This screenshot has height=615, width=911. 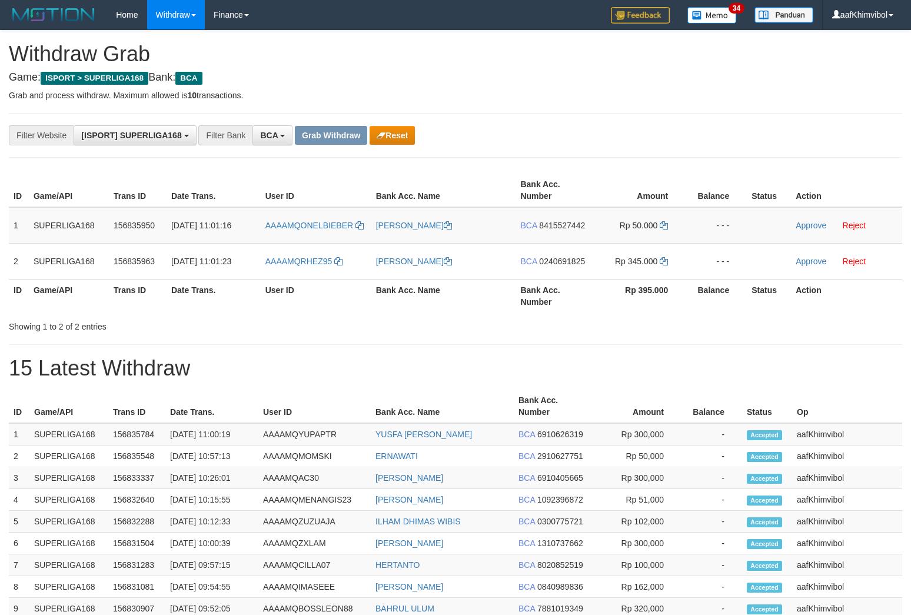 I want to click on td: 8, so click(x=19, y=587).